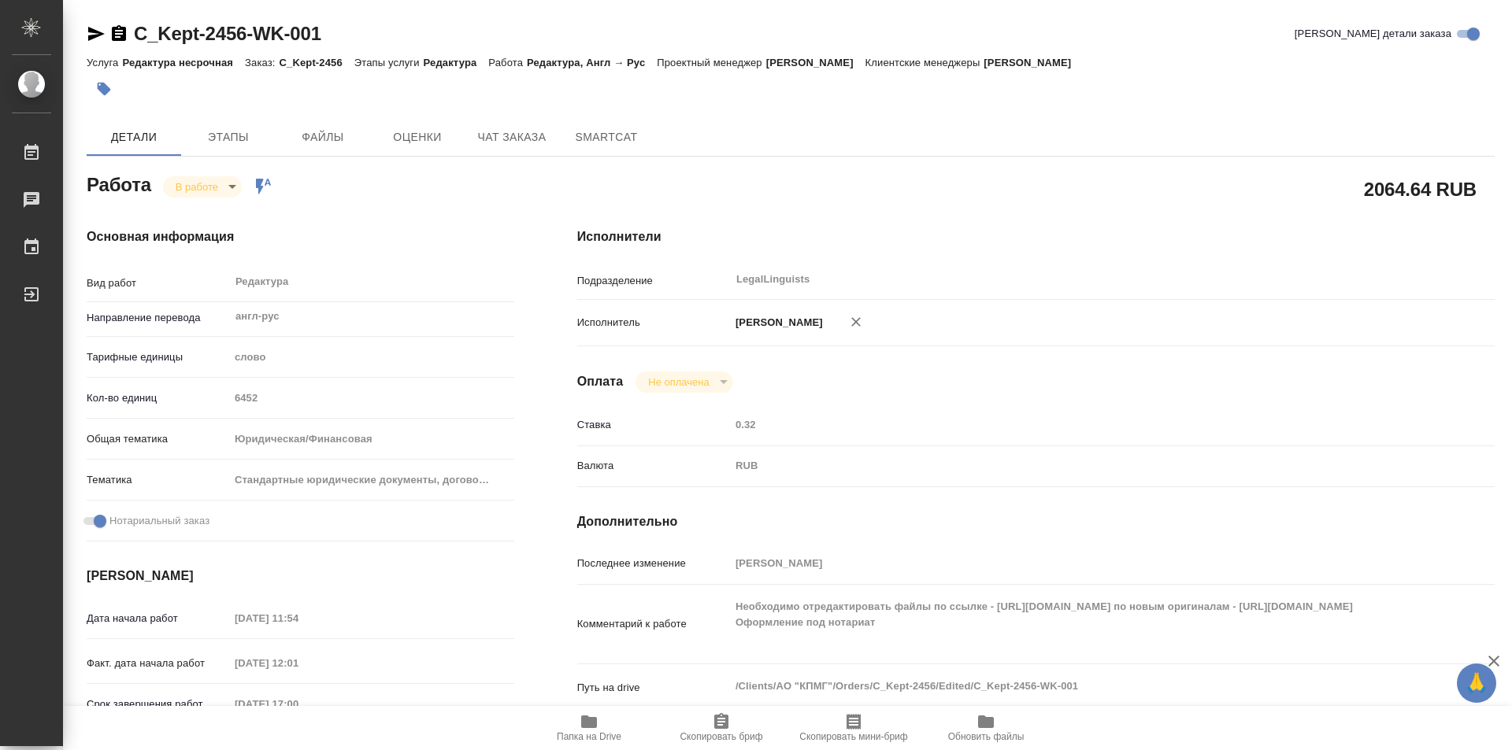  Describe the element at coordinates (1074, 466) in the screenshot. I see `div: RUB` at that location.